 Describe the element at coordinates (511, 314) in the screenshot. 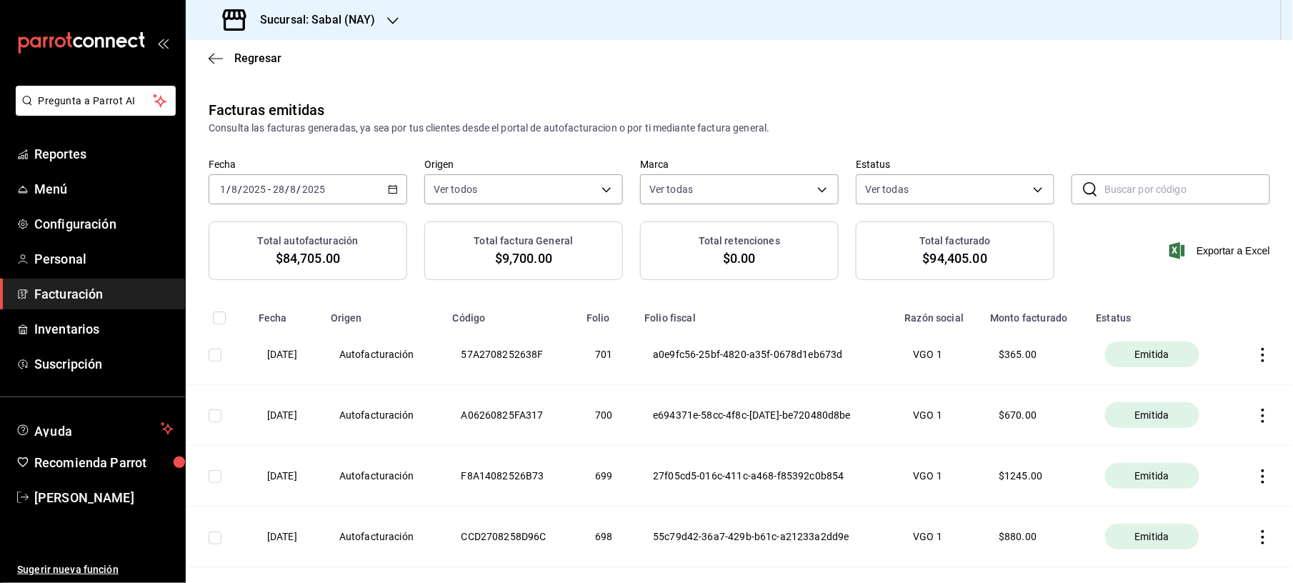

I see `th: Código` at that location.